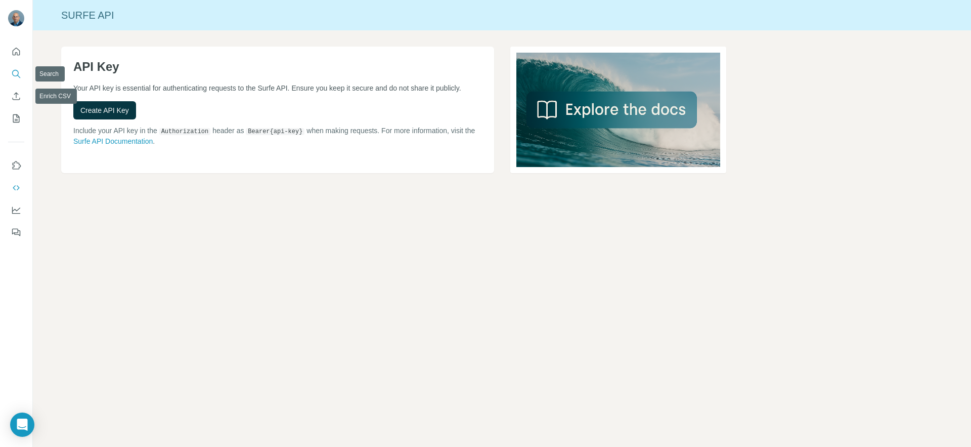  Describe the element at coordinates (16, 210) in the screenshot. I see `button: Dashboard` at that location.